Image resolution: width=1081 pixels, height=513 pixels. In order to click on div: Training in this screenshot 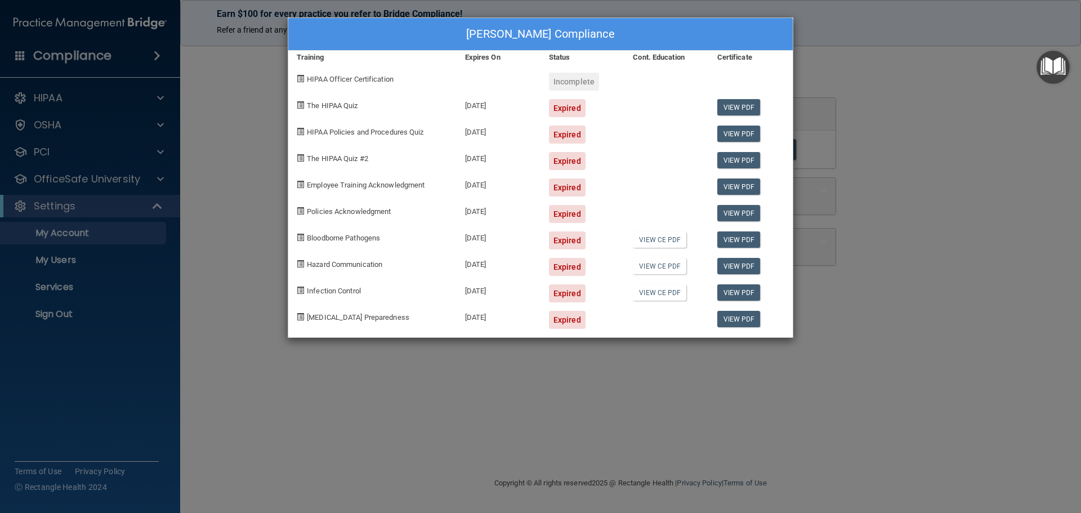, I will do `click(372, 57)`.